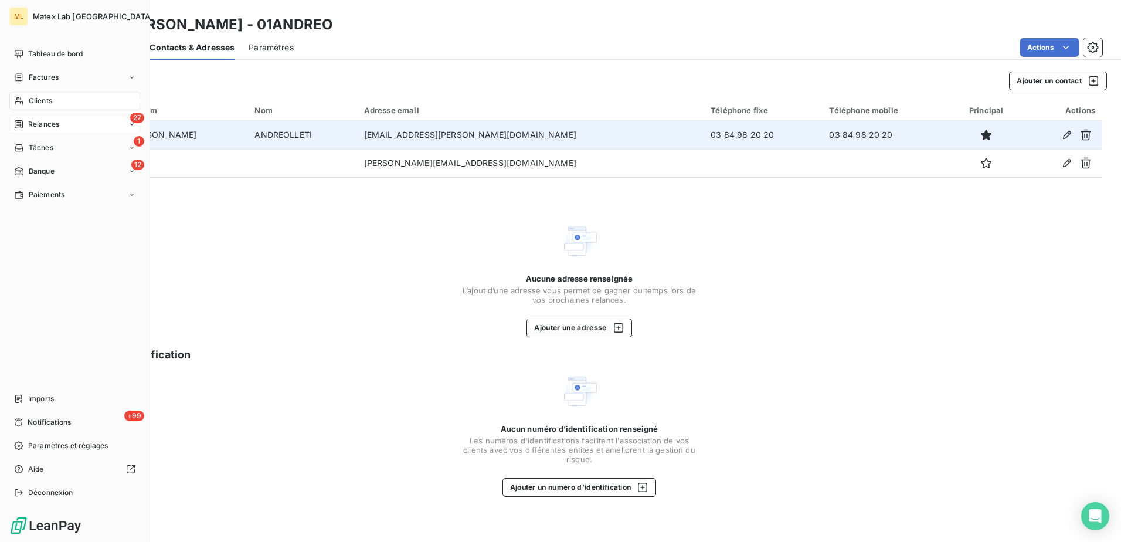 This screenshot has width=1121, height=542. Describe the element at coordinates (74, 124) in the screenshot. I see `a: 27Relances` at that location.